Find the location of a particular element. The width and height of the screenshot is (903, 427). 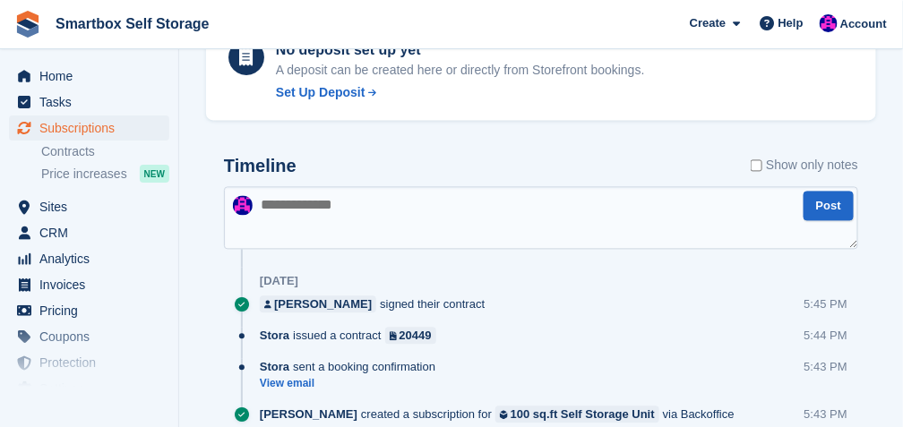

a: 100 sq.ft Self Storage Unit is located at coordinates (577, 415).